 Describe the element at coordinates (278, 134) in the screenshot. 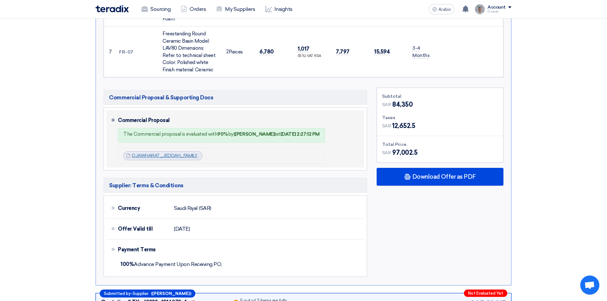

I see `font: at` at that location.